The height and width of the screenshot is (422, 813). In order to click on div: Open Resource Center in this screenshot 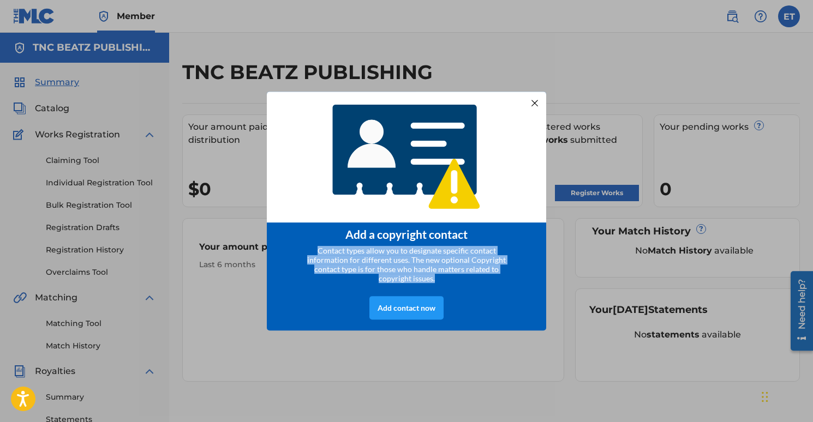, I will do `click(19, 44)`.